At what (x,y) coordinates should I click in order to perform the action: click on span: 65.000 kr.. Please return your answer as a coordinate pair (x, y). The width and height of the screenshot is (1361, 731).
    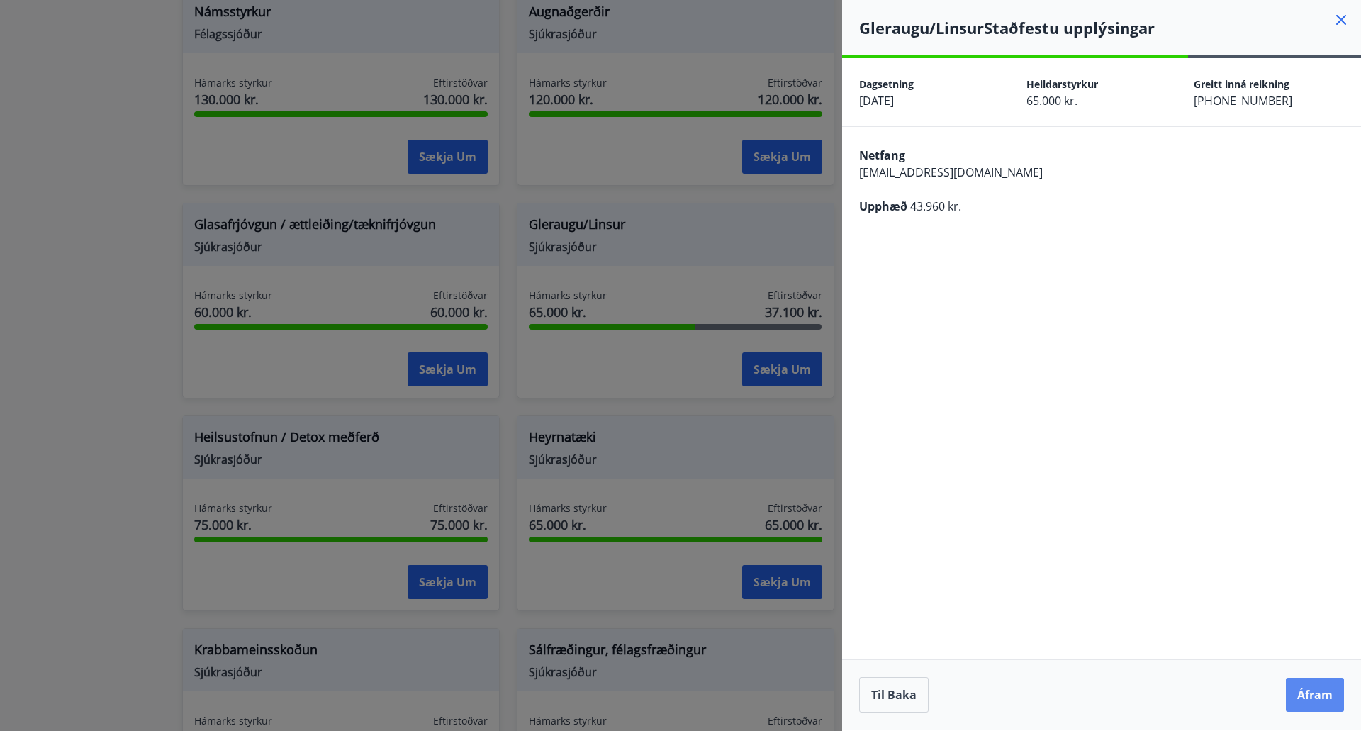
    Looking at the image, I should click on (1052, 101).